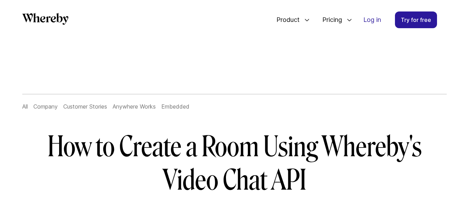 This screenshot has width=469, height=214. Describe the element at coordinates (45, 20) in the screenshot. I see `a: Whereby` at that location.